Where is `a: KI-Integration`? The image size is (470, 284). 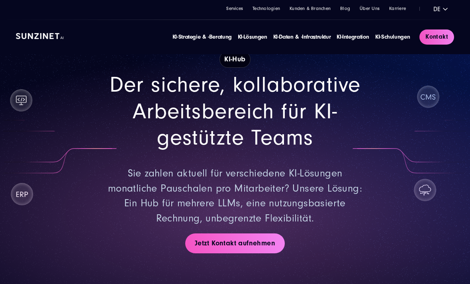 a: KI-Integration is located at coordinates (353, 37).